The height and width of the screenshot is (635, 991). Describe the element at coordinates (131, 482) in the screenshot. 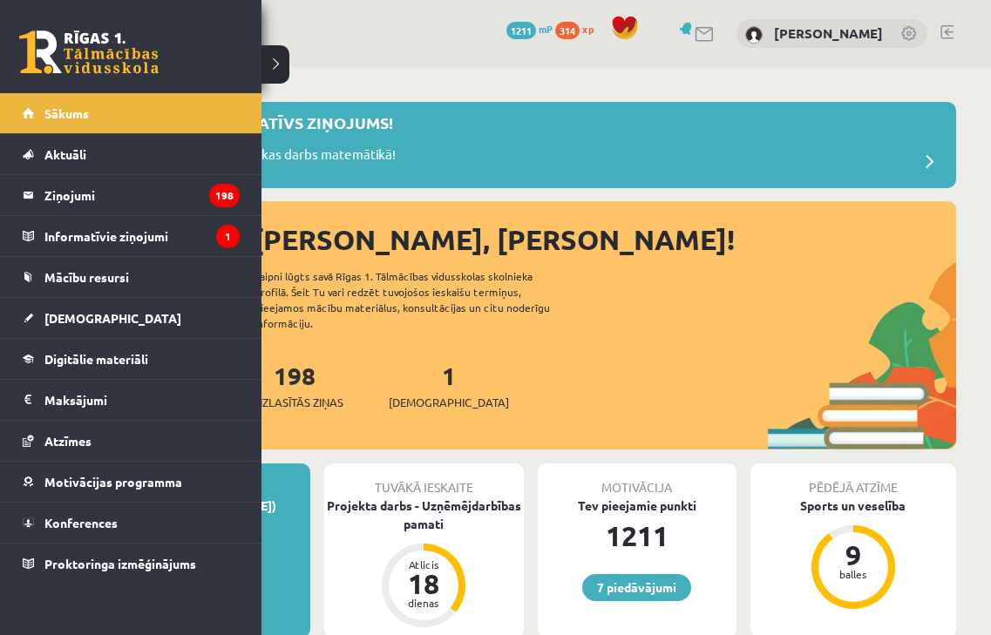

I see `a: Motivācijas programma` at that location.